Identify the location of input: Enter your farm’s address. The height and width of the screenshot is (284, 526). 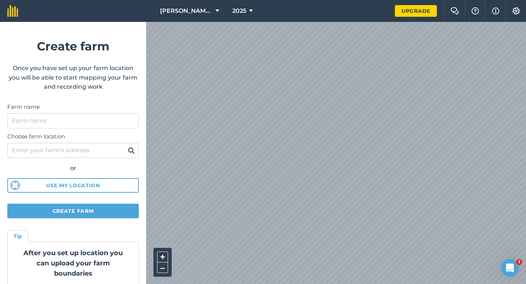
(73, 150).